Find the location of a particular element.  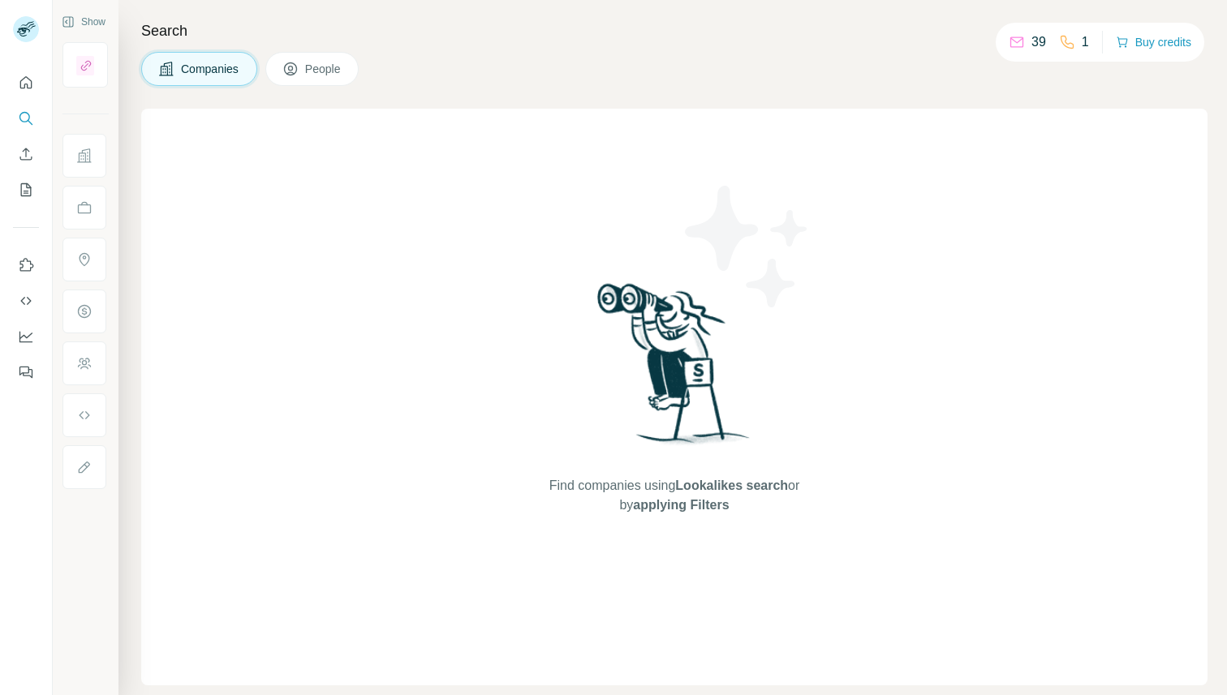

img: Surfe Illustration - Stars is located at coordinates (747, 247).